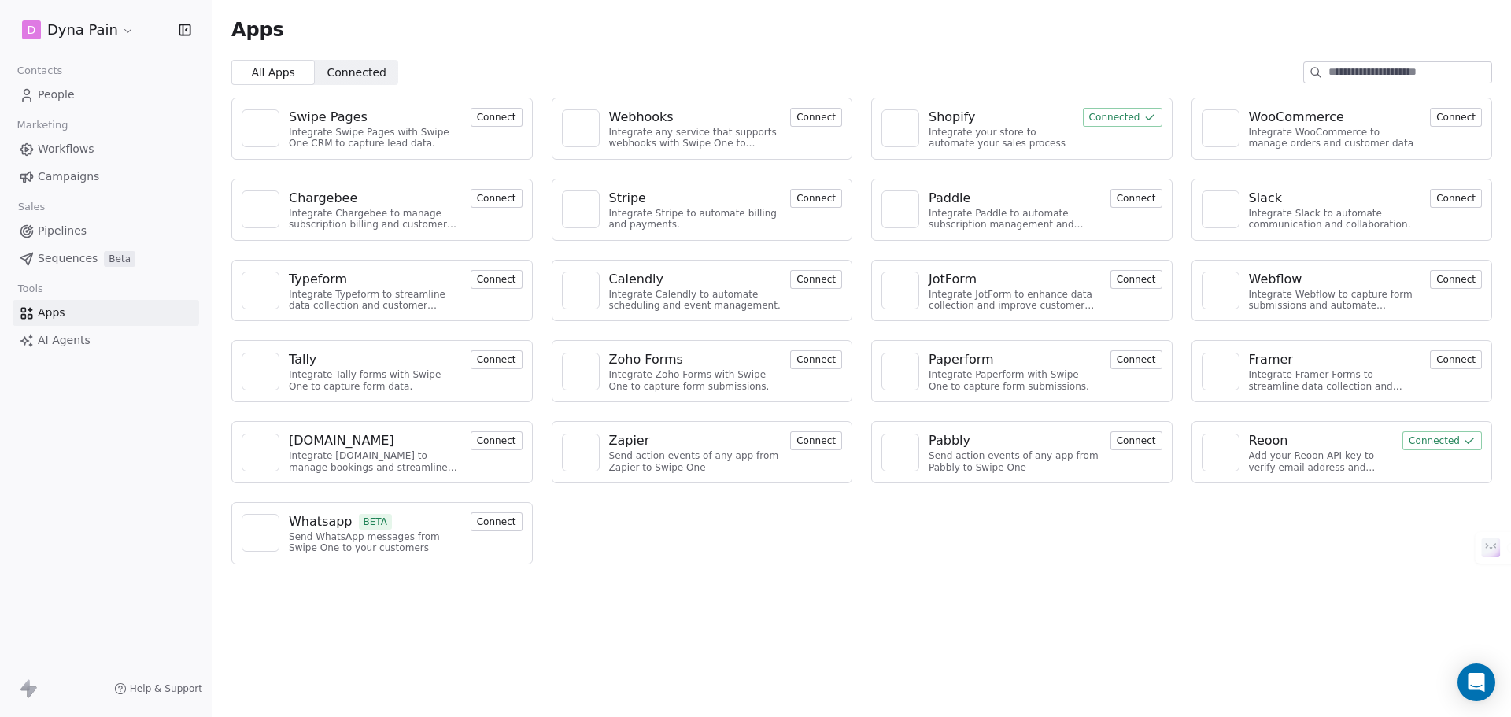  Describe the element at coordinates (949, 441) in the screenshot. I see `div: Pabbly` at that location.